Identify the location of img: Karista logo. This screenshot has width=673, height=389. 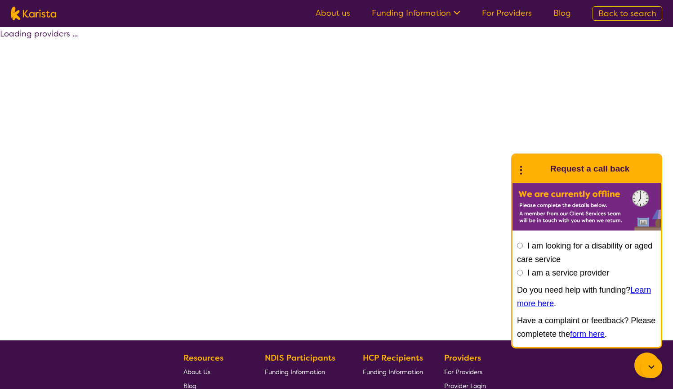
(33, 13).